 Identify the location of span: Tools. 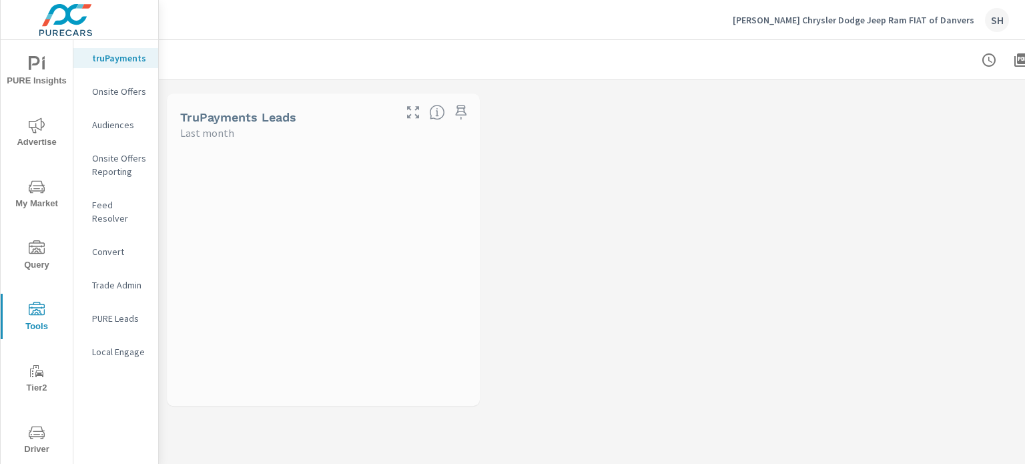
(37, 318).